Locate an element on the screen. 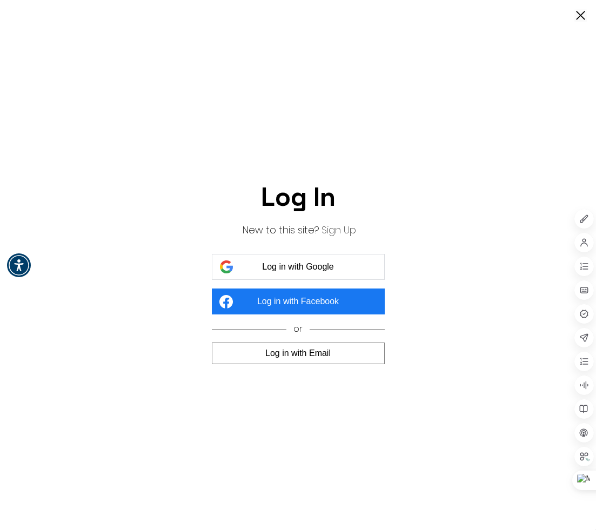 Image resolution: width=596 pixels, height=530 pixels. span: New to this site? is located at coordinates (281, 230).